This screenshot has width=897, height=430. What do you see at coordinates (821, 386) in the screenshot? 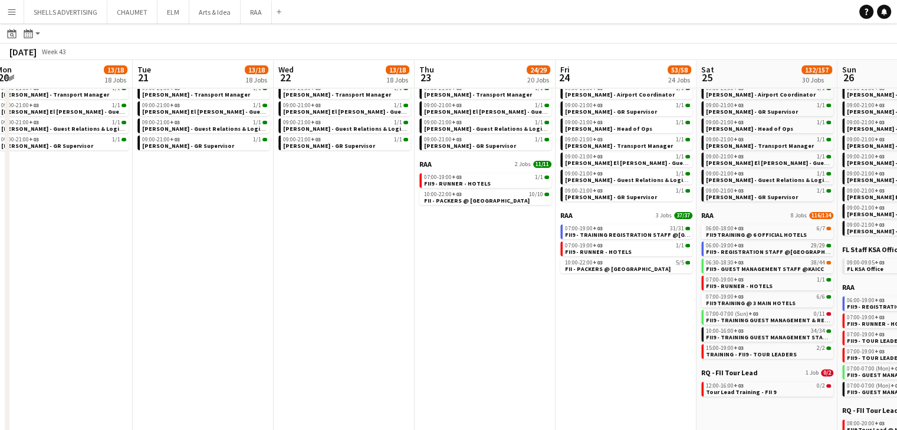
I see `span: 0/2` at bounding box center [821, 386].